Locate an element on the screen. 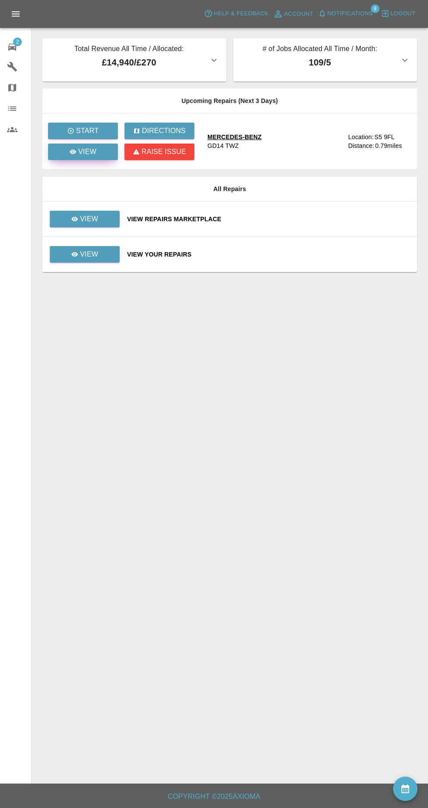 The image size is (428, 808). button: Logout is located at coordinates (398, 14).